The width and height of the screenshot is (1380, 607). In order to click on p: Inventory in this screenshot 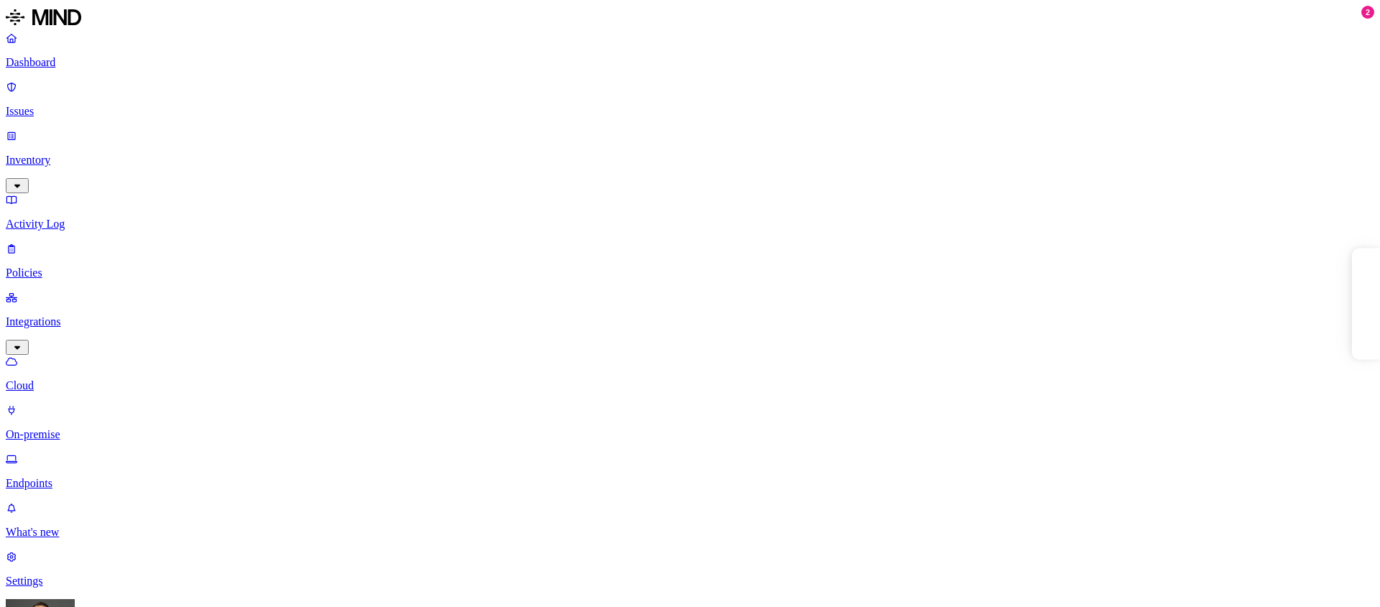, I will do `click(690, 160)`.